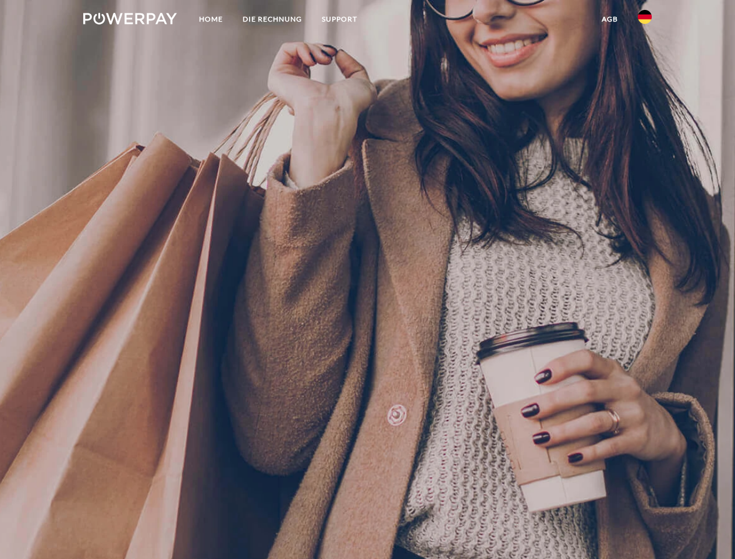  I want to click on a: SUPPORT, so click(339, 19).